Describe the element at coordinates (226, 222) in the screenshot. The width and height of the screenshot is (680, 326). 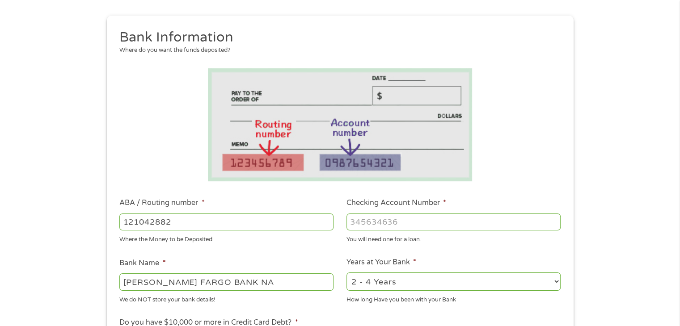
I see `input: 263177916` at that location.